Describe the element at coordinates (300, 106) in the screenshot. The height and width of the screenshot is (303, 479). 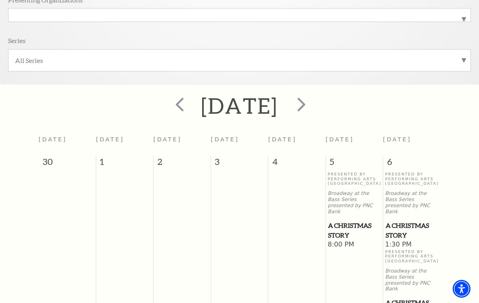
I see `button: next` at that location.